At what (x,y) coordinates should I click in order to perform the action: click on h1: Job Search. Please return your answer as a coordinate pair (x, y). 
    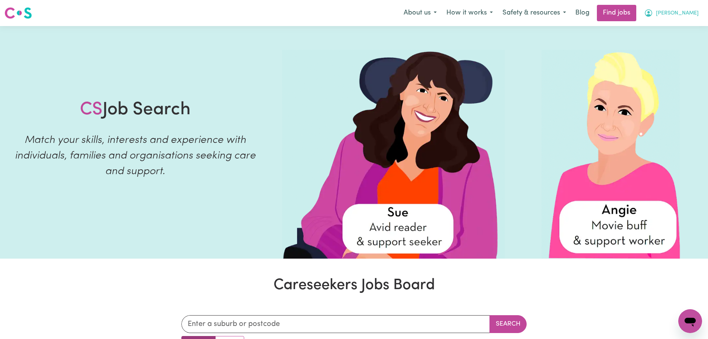
    Looking at the image, I should click on (135, 110).